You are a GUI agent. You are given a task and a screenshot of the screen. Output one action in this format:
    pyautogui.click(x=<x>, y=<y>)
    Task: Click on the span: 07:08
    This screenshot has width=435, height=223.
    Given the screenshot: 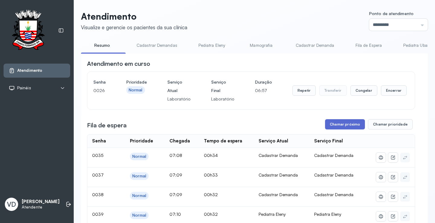 What is the action you would take?
    pyautogui.click(x=176, y=155)
    